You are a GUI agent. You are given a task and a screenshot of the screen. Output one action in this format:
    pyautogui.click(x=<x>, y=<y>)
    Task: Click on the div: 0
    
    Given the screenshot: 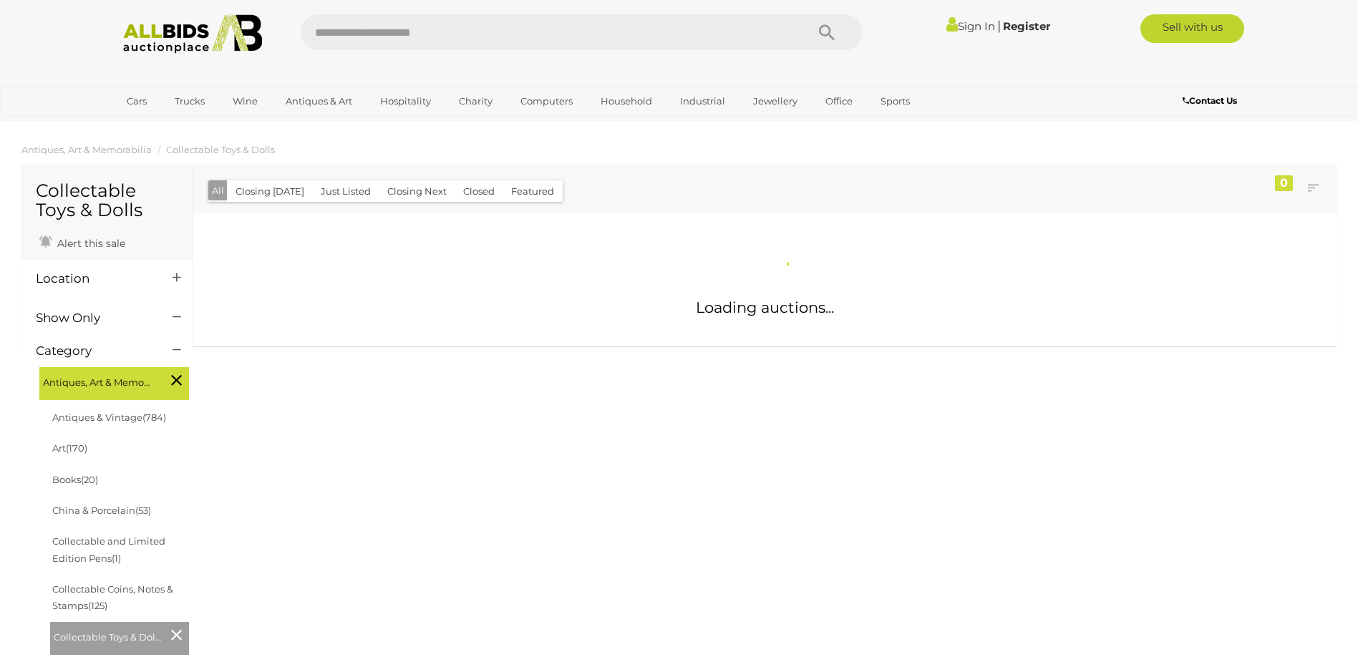 What is the action you would take?
    pyautogui.click(x=1283, y=183)
    